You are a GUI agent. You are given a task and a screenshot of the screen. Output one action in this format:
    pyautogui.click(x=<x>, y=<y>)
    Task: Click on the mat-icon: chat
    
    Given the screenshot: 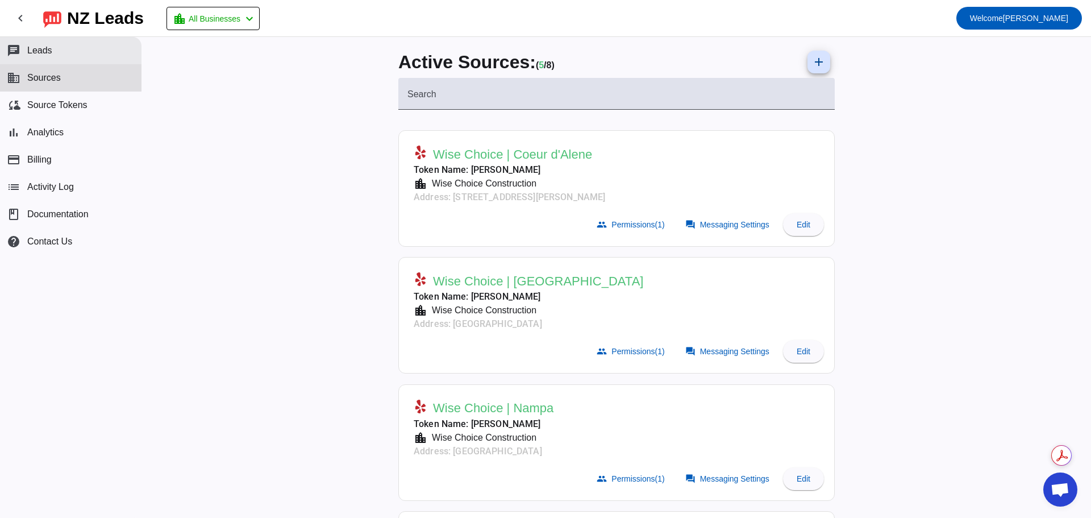 What is the action you would take?
    pyautogui.click(x=14, y=51)
    